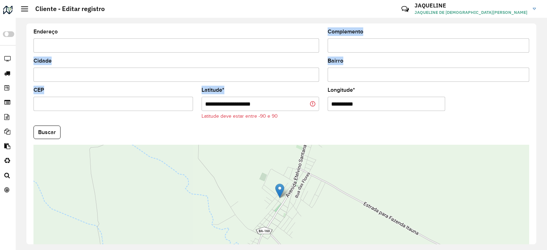 Image resolution: width=547 pixels, height=250 pixels. Describe the element at coordinates (66, 9) in the screenshot. I see `h2: Cliente - Editar registro` at that location.